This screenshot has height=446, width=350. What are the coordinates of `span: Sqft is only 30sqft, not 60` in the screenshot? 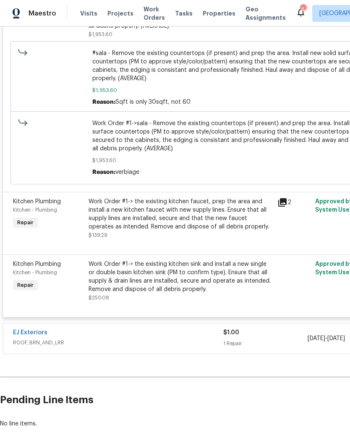 It's located at (153, 102).